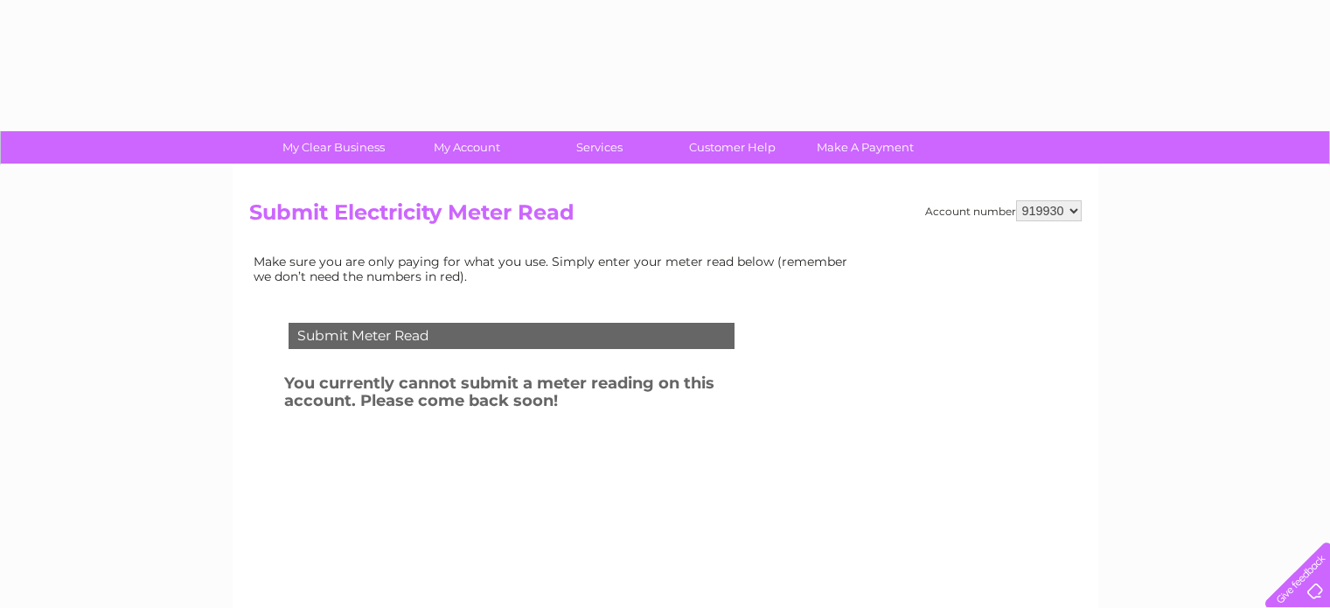  What do you see at coordinates (1003, 211) in the screenshot?
I see `div: Account number` at bounding box center [1003, 211].